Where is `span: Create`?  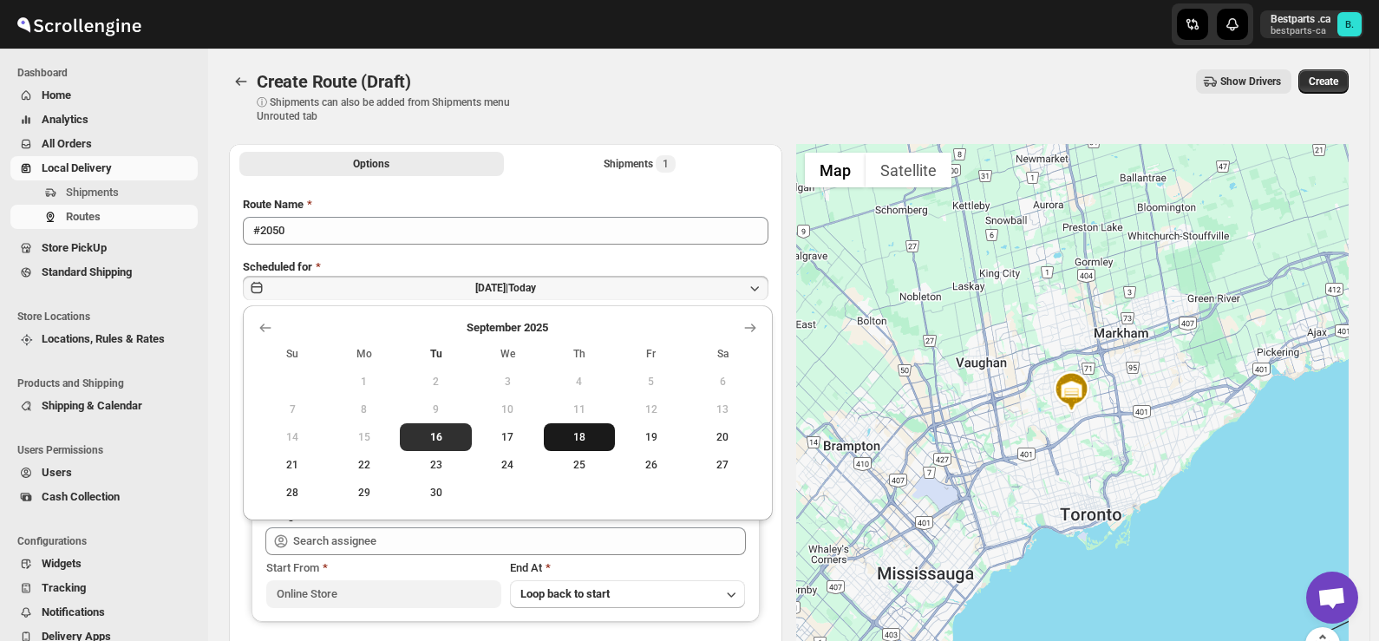
span: Create is located at coordinates (1323, 82).